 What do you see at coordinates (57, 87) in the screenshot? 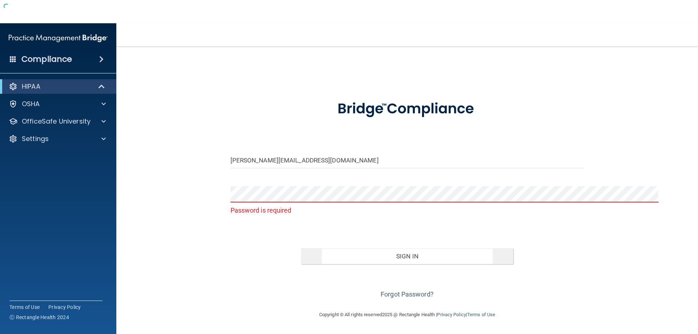
I see `a: HIPAA` at bounding box center [57, 87].